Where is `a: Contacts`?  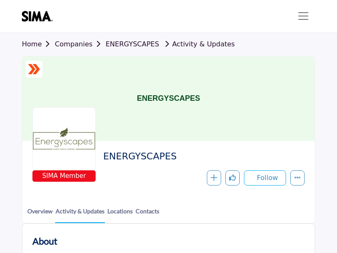
a: Contacts is located at coordinates (148, 214).